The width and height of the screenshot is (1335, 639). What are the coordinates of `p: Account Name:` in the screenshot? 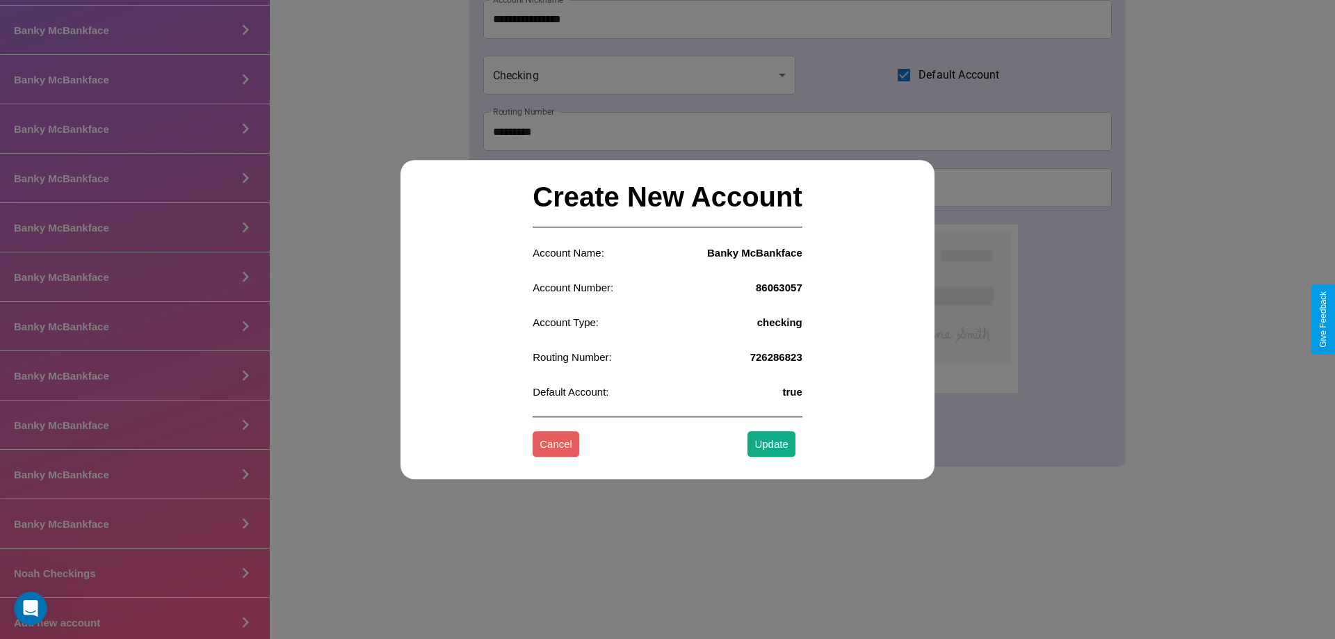 It's located at (568, 252).